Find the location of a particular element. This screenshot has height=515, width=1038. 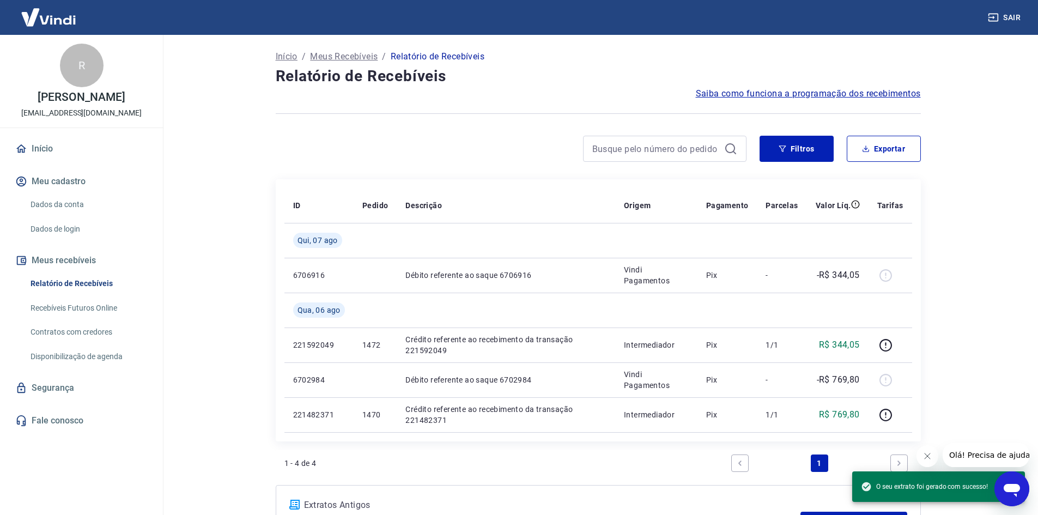

p: Início is located at coordinates (287, 57).